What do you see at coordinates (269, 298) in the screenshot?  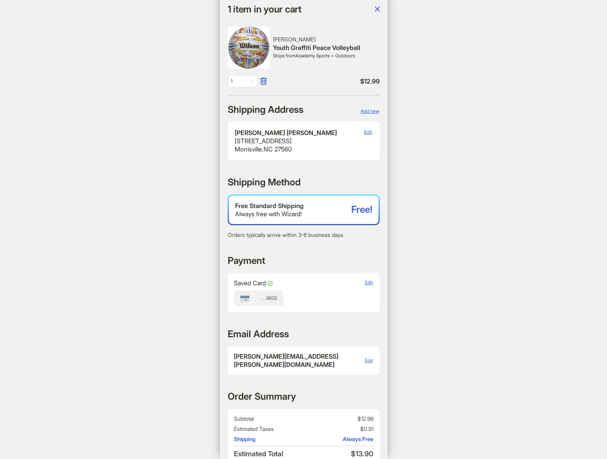 I see `span: . . . 9632` at bounding box center [269, 298].